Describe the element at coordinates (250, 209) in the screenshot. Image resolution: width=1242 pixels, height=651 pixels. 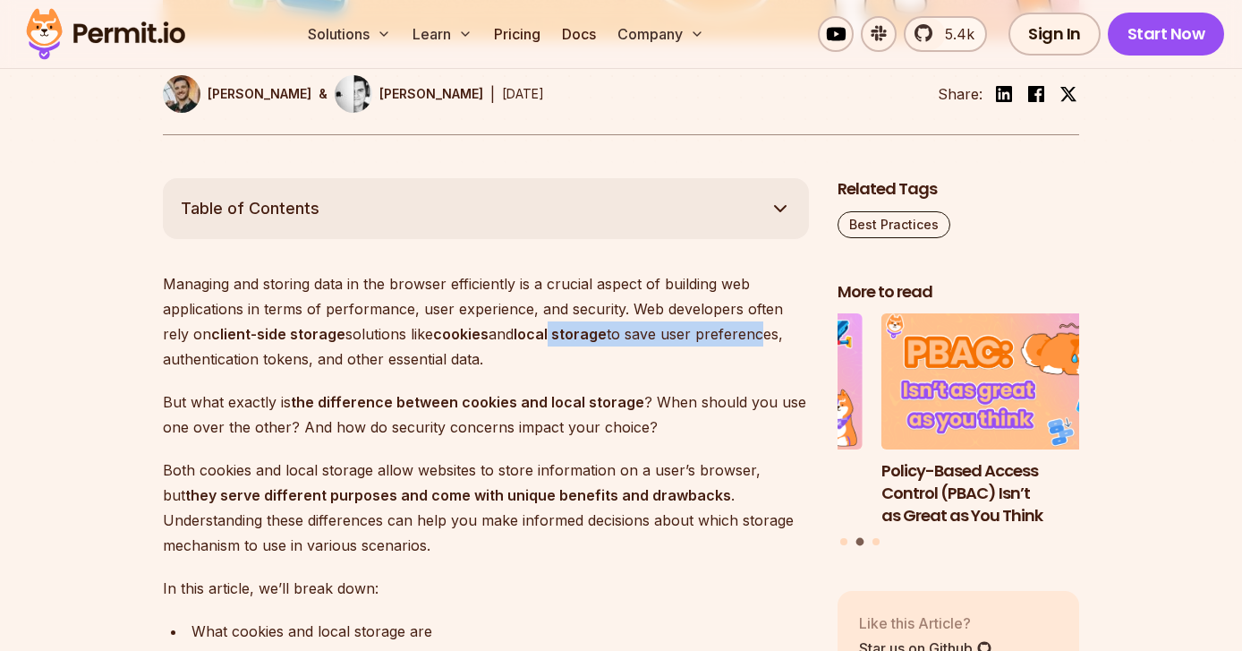
I see `span: Table of Contents` at that location.